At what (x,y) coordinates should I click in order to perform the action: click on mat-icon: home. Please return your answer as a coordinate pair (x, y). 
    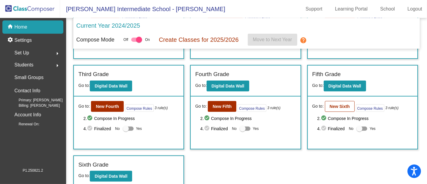
    Looking at the image, I should click on (11, 27).